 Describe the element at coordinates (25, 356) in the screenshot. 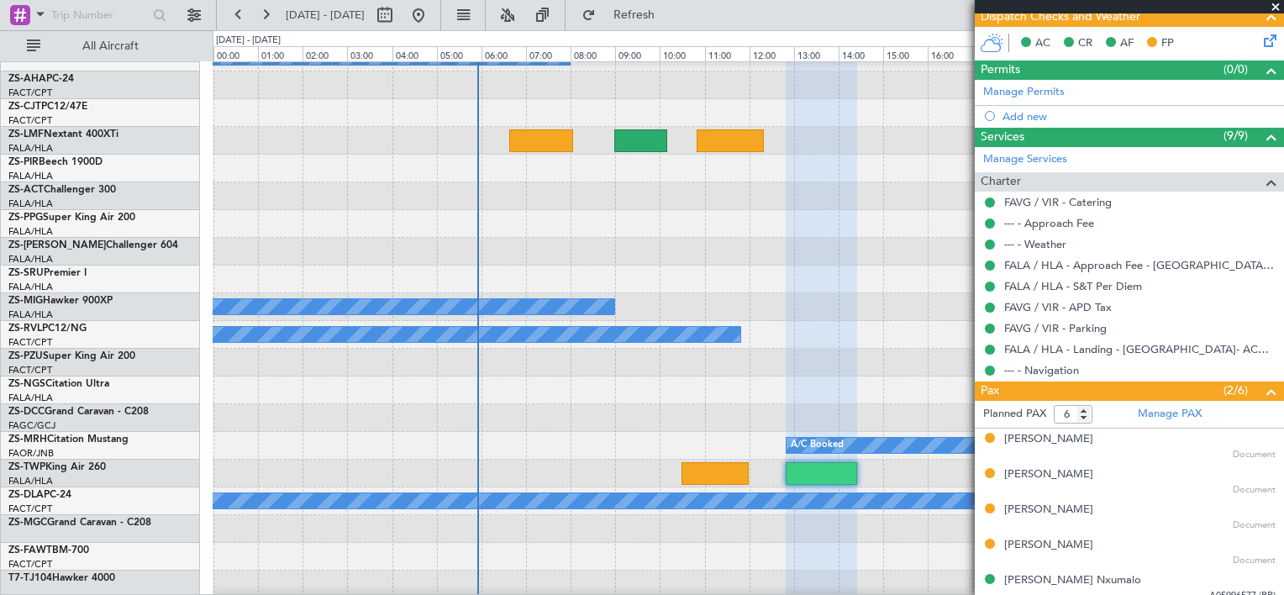

I see `span: ZS-PZU` at that location.